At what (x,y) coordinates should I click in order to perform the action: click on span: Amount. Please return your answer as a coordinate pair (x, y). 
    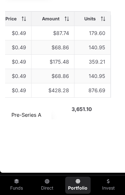
    Looking at the image, I should click on (51, 19).